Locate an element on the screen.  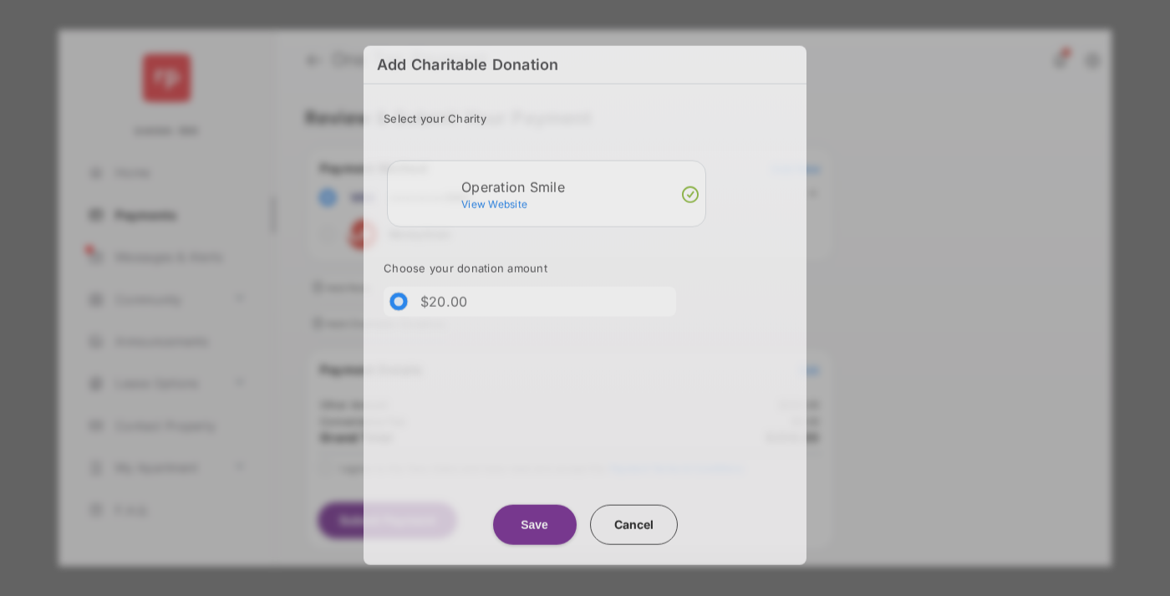
button: Save is located at coordinates (535, 525).